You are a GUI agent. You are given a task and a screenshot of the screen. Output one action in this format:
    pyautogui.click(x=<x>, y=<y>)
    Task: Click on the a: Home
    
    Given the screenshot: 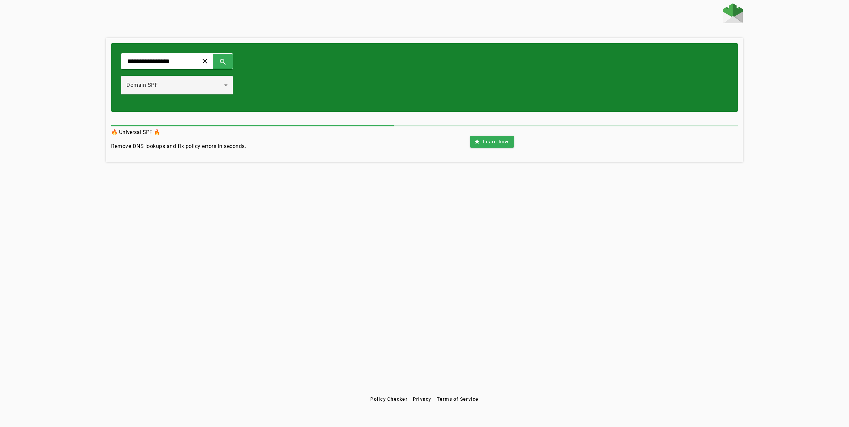 What is the action you would take?
    pyautogui.click(x=733, y=14)
    